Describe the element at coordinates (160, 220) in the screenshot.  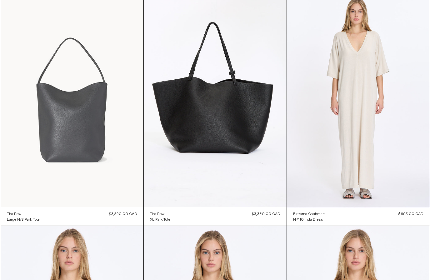
I see `div: XL Park Tote` at that location.